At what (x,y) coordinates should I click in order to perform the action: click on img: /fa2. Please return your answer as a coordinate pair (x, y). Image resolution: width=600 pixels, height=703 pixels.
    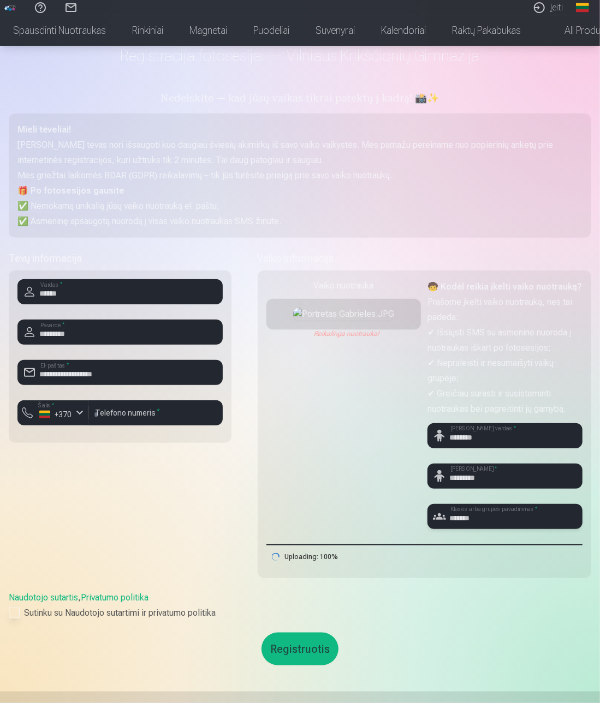
    Looking at the image, I should click on (10, 8).